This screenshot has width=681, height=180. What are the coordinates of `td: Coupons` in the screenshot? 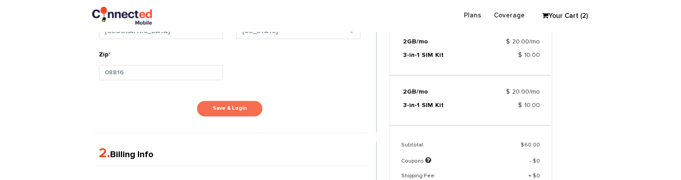 It's located at (448, 164).